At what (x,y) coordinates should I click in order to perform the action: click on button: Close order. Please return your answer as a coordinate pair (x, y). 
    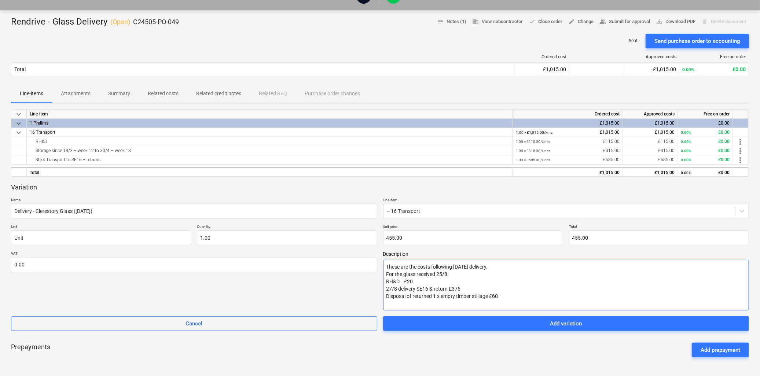
    Looking at the image, I should click on (545, 22).